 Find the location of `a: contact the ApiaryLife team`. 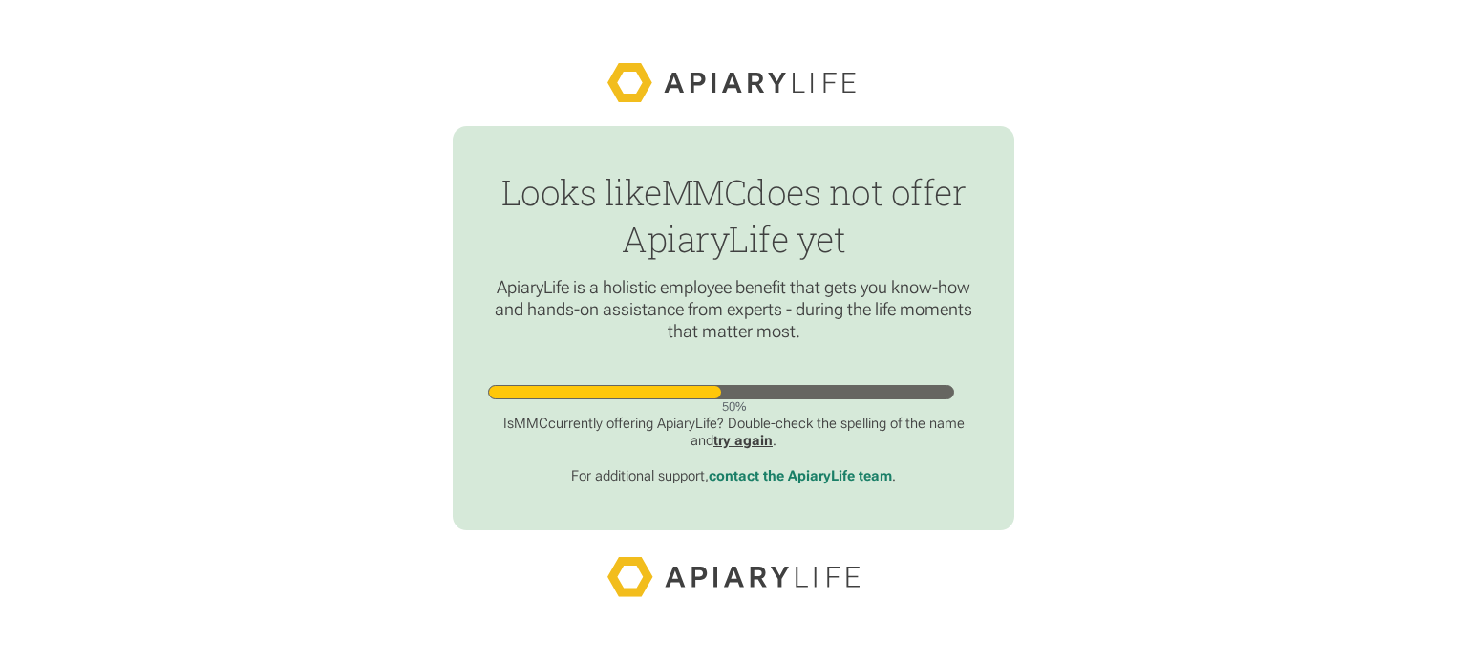

a: contact the ApiaryLife team is located at coordinates (800, 476).